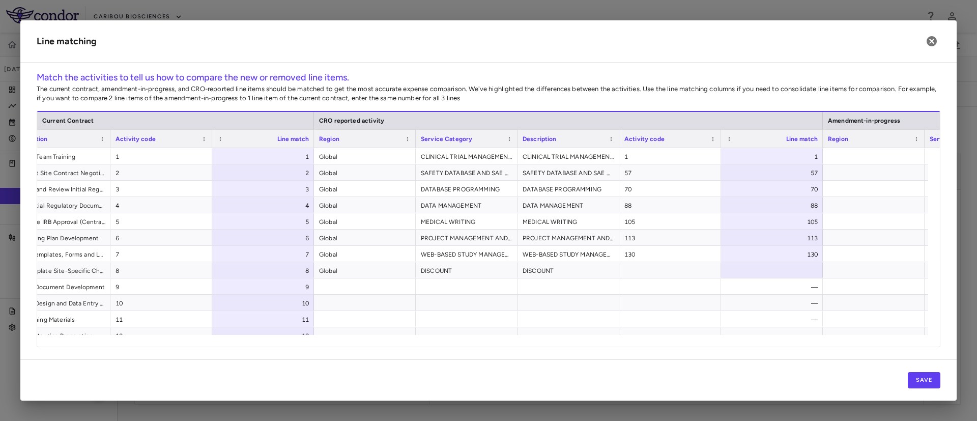 The image size is (977, 421). What do you see at coordinates (265, 189) in the screenshot?
I see `div: 3` at bounding box center [265, 189].